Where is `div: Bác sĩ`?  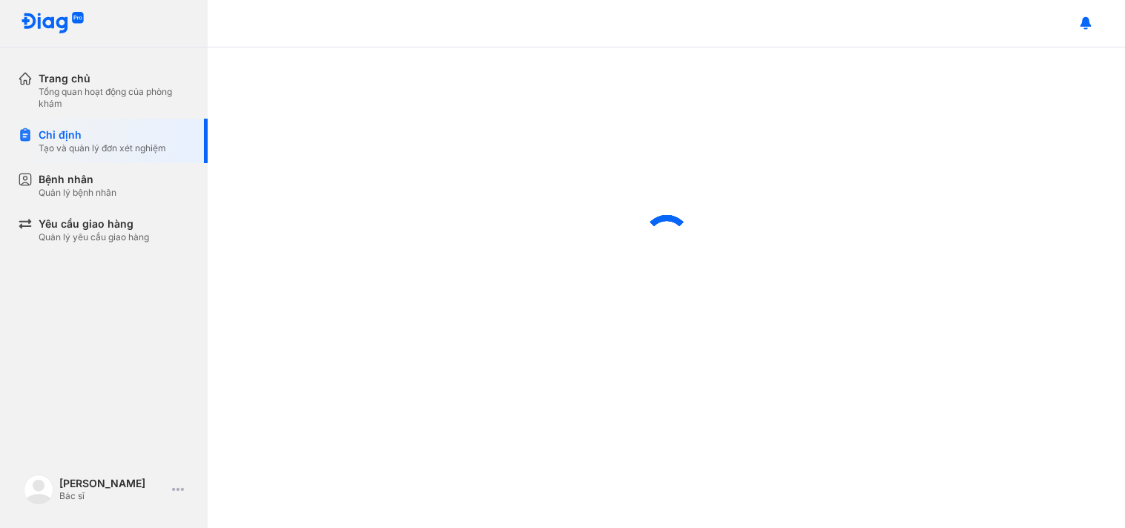
div: Bác sĩ is located at coordinates (113, 496).